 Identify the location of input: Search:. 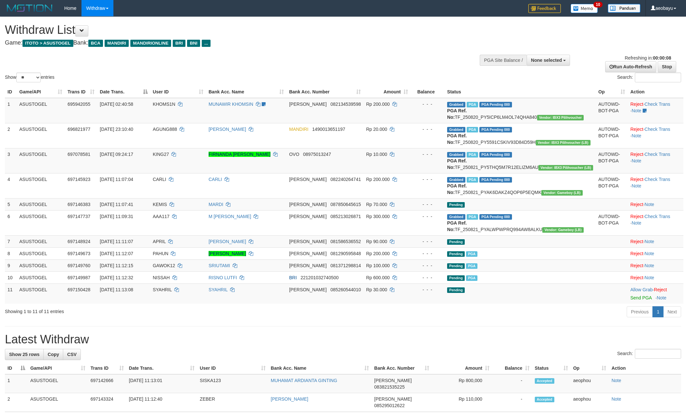
(658, 354).